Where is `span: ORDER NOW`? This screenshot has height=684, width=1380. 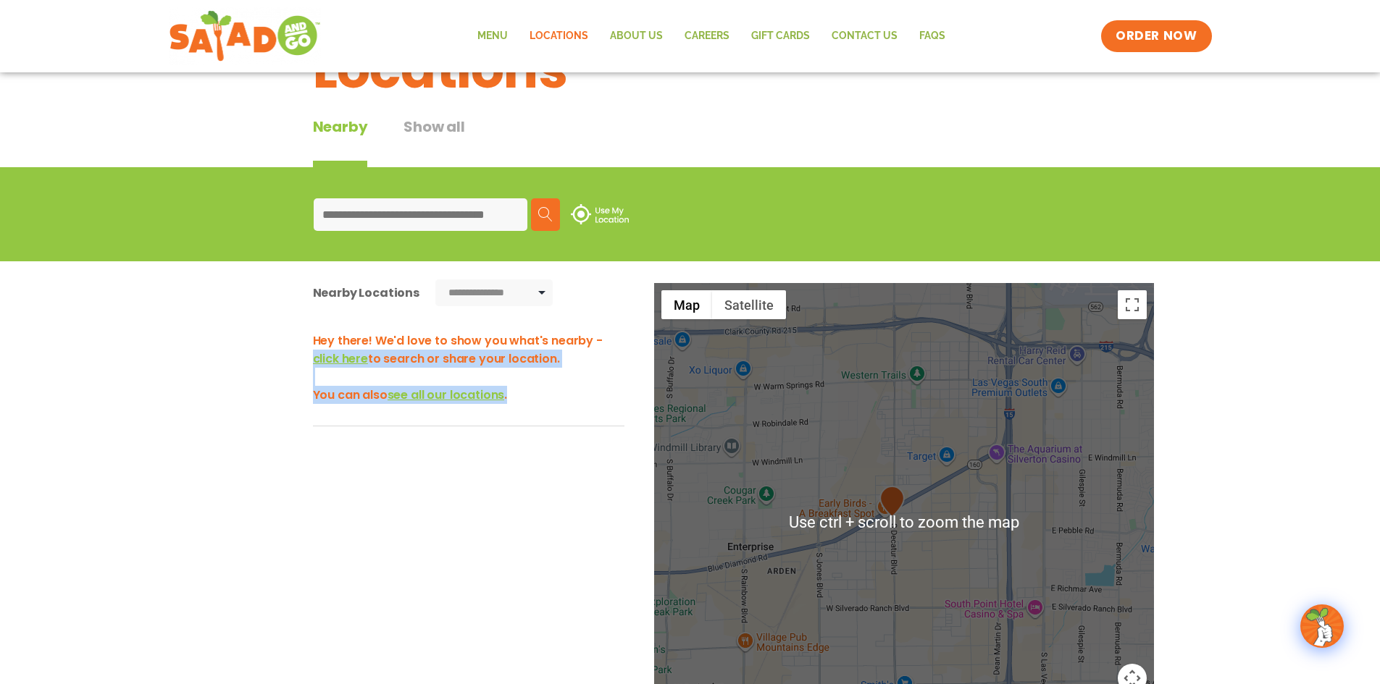 span: ORDER NOW is located at coordinates (1156, 36).